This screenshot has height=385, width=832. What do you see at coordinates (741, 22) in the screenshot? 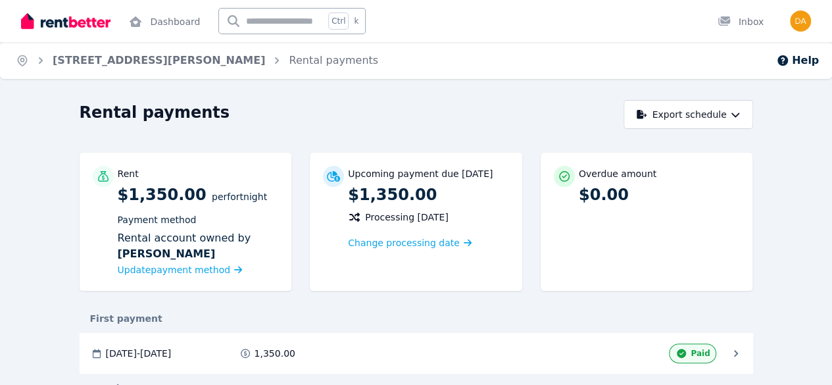
I see `div: Inbox` at bounding box center [741, 22].